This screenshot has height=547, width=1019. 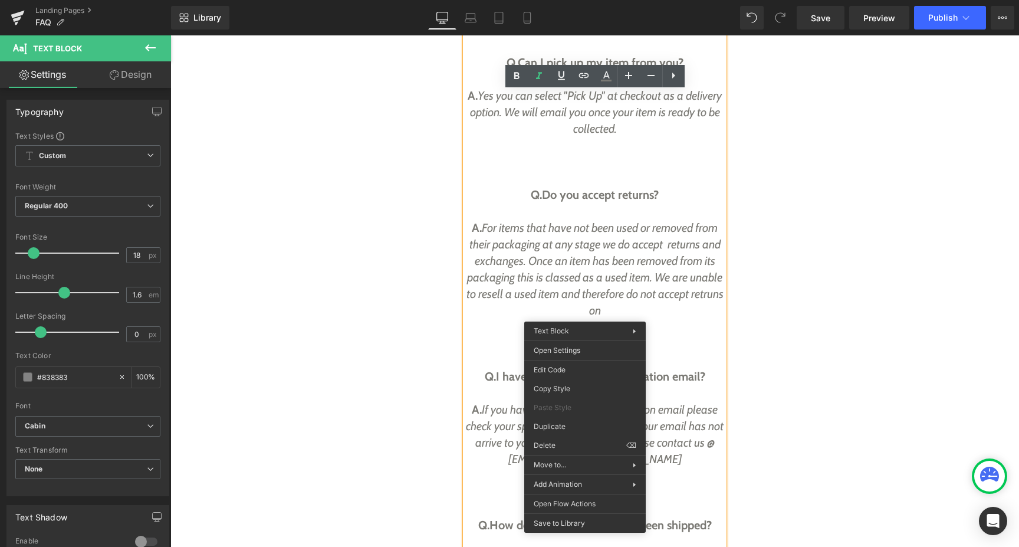 I want to click on b: Do you accept returns?, so click(x=424, y=159).